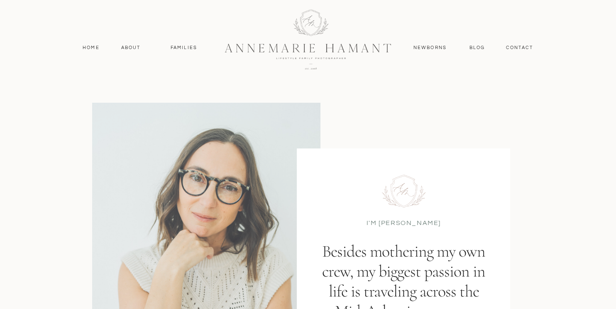 Image resolution: width=616 pixels, height=309 pixels. What do you see at coordinates (91, 48) in the screenshot?
I see `a: Home` at bounding box center [91, 48].